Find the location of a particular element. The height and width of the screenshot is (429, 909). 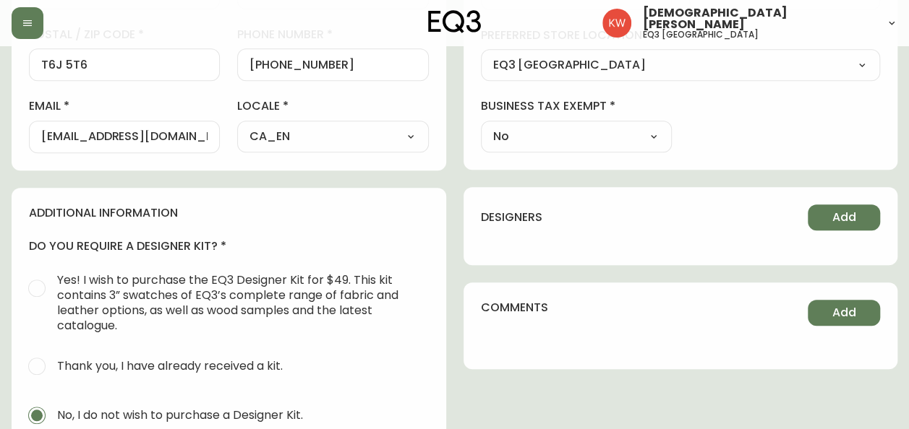

img: logo is located at coordinates (455, 22).